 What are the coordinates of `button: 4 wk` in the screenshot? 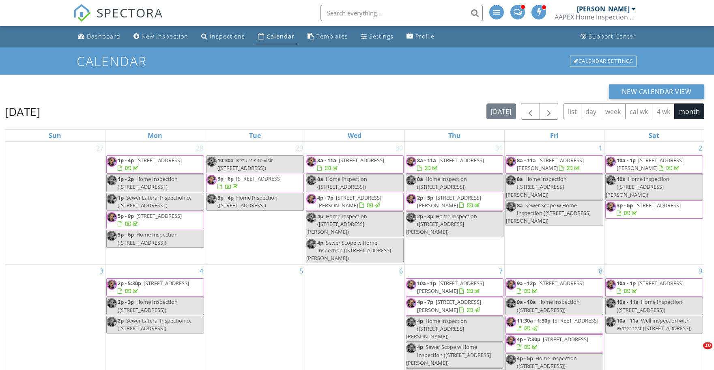 It's located at (664, 111).